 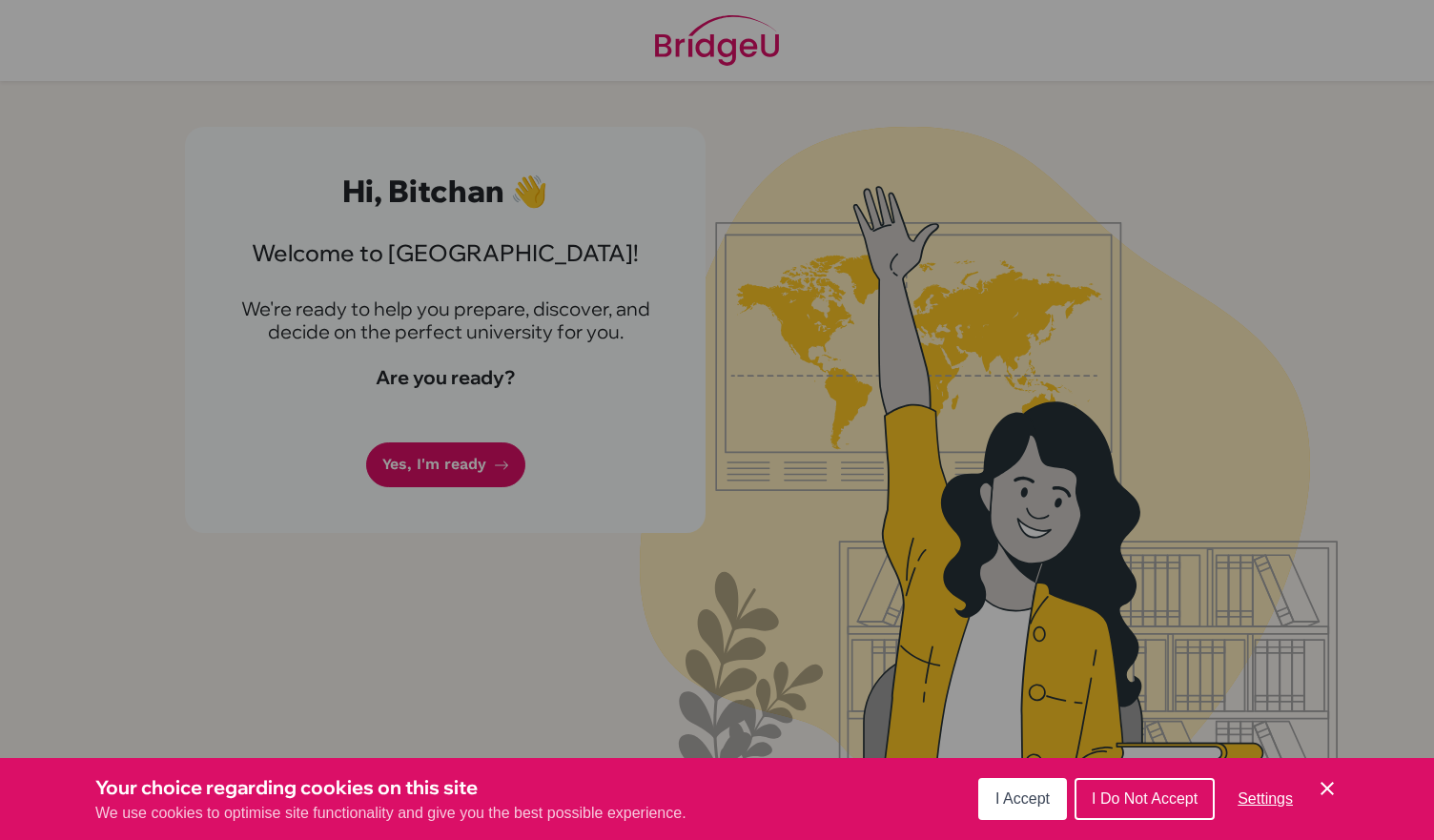 What do you see at coordinates (1327, 788) in the screenshot?
I see `button: Save and close` at bounding box center [1327, 788].